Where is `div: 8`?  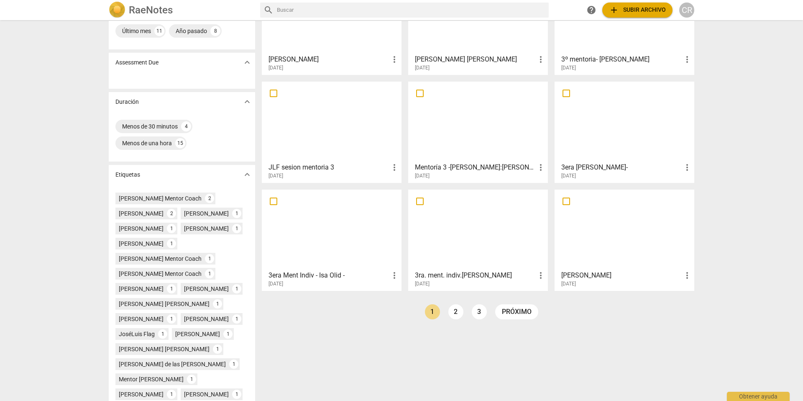
div: 8 is located at coordinates (216, 31).